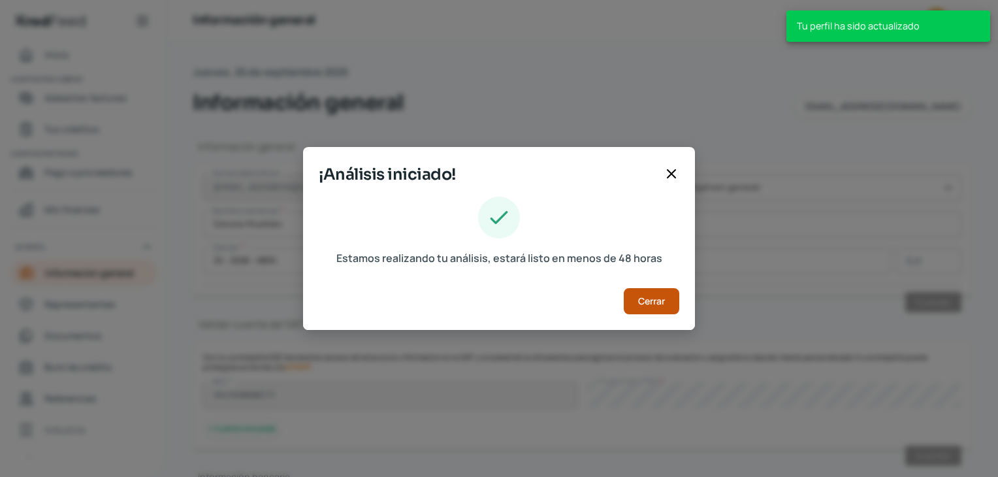 Image resolution: width=998 pixels, height=477 pixels. What do you see at coordinates (651, 301) in the screenshot?
I see `button: Cerrar` at bounding box center [651, 301].